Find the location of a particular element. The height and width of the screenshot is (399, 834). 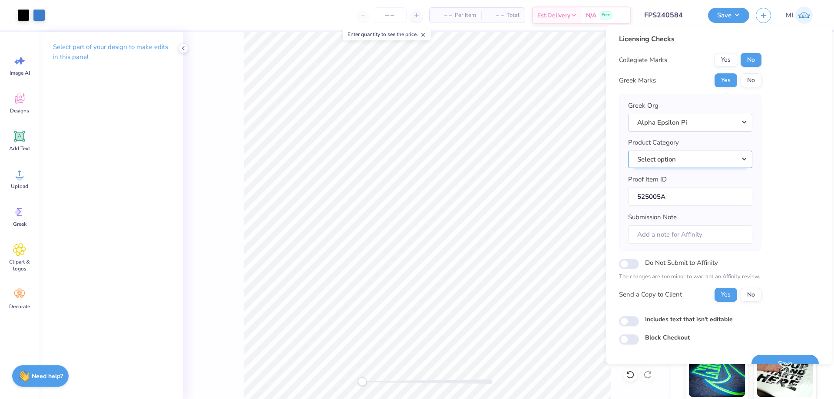

input: Add a note for Affinity is located at coordinates (690, 235).